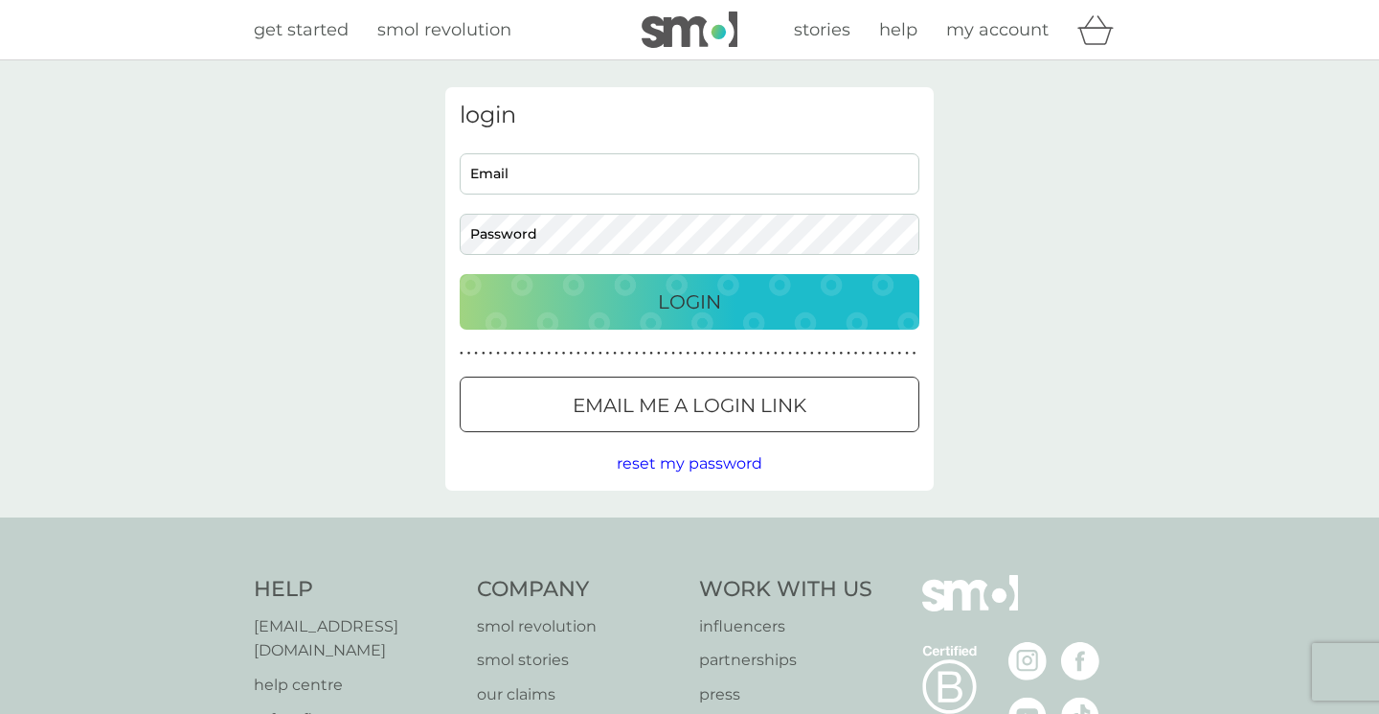 This screenshot has height=714, width=1379. I want to click on h4: Help, so click(355, 589).